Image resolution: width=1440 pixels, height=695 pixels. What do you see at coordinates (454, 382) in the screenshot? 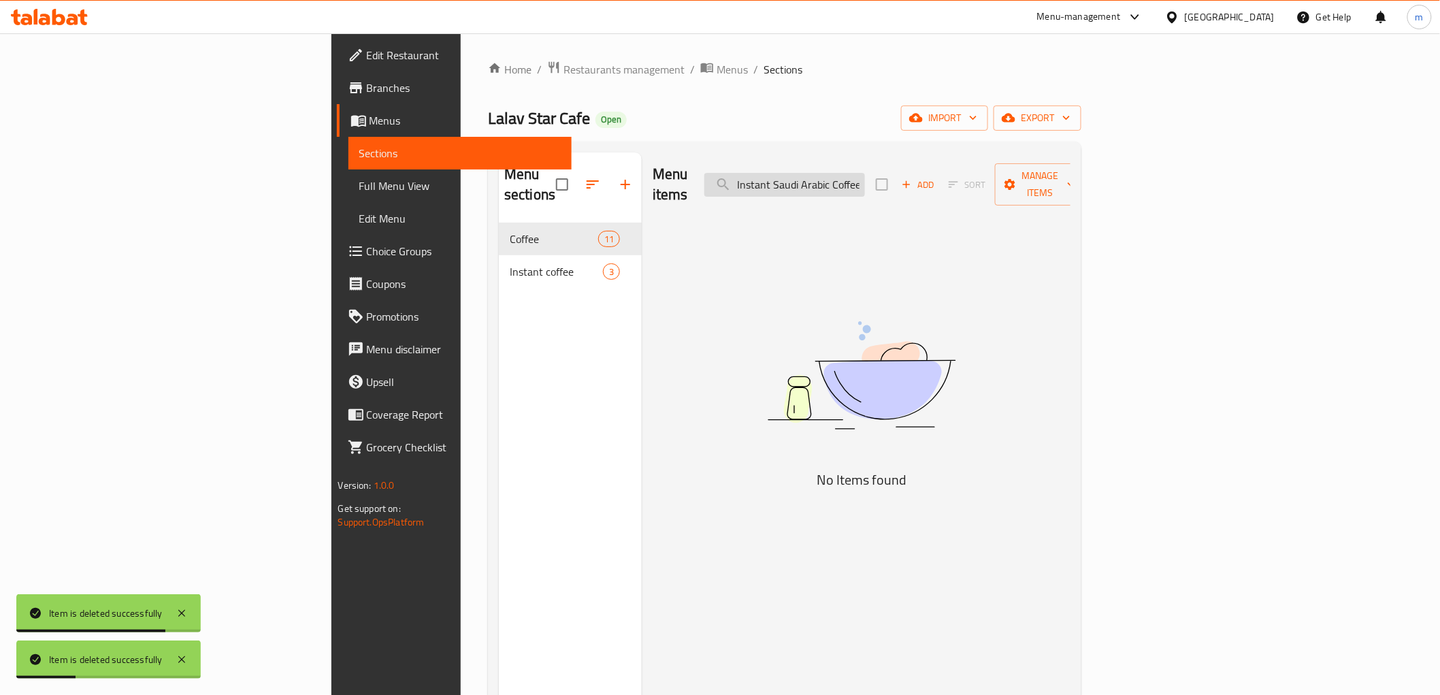
I see `a: Upsell` at bounding box center [454, 382].